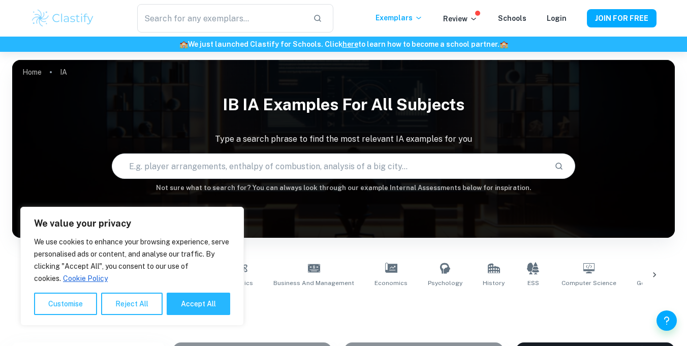  What do you see at coordinates (589, 283) in the screenshot?
I see `span: Computer Science` at bounding box center [589, 283].